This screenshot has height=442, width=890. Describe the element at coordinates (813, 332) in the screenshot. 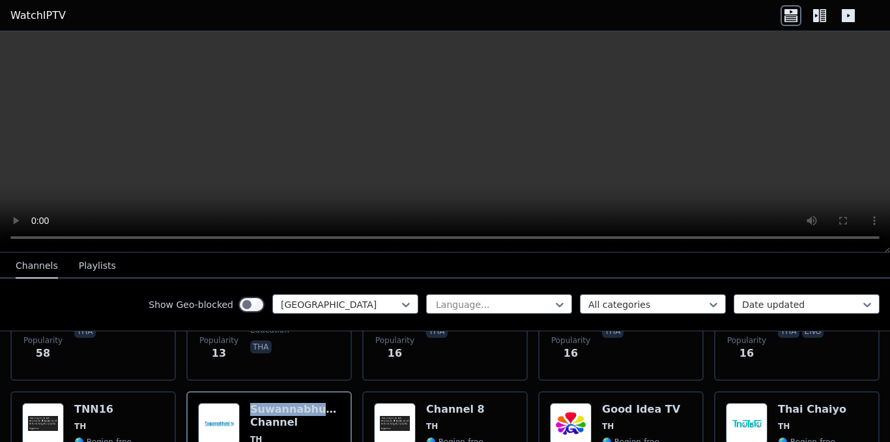

I see `p: eng` at that location.